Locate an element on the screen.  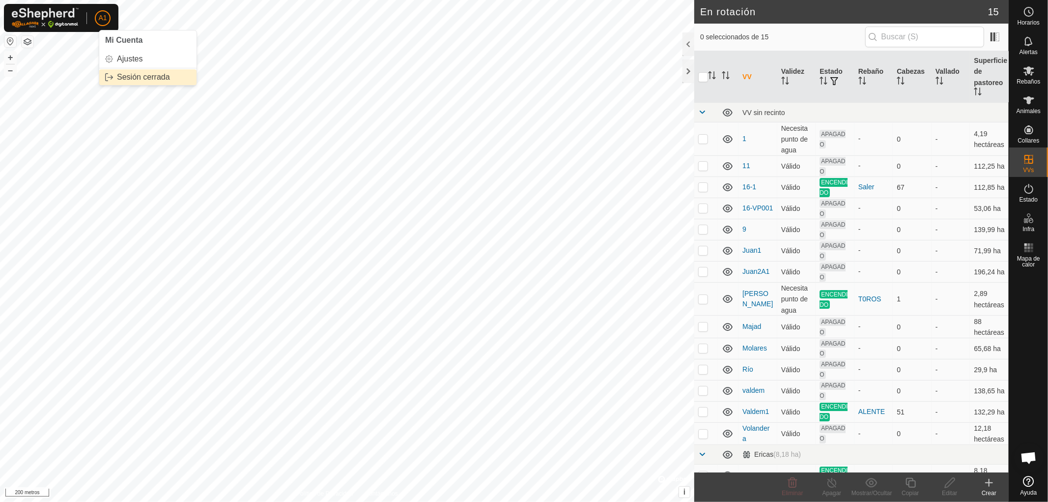
font: 51 is located at coordinates (901, 412).